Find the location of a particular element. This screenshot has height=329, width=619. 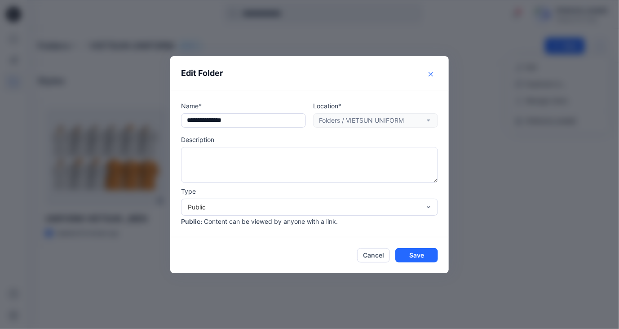

p: Public : is located at coordinates (191, 221).